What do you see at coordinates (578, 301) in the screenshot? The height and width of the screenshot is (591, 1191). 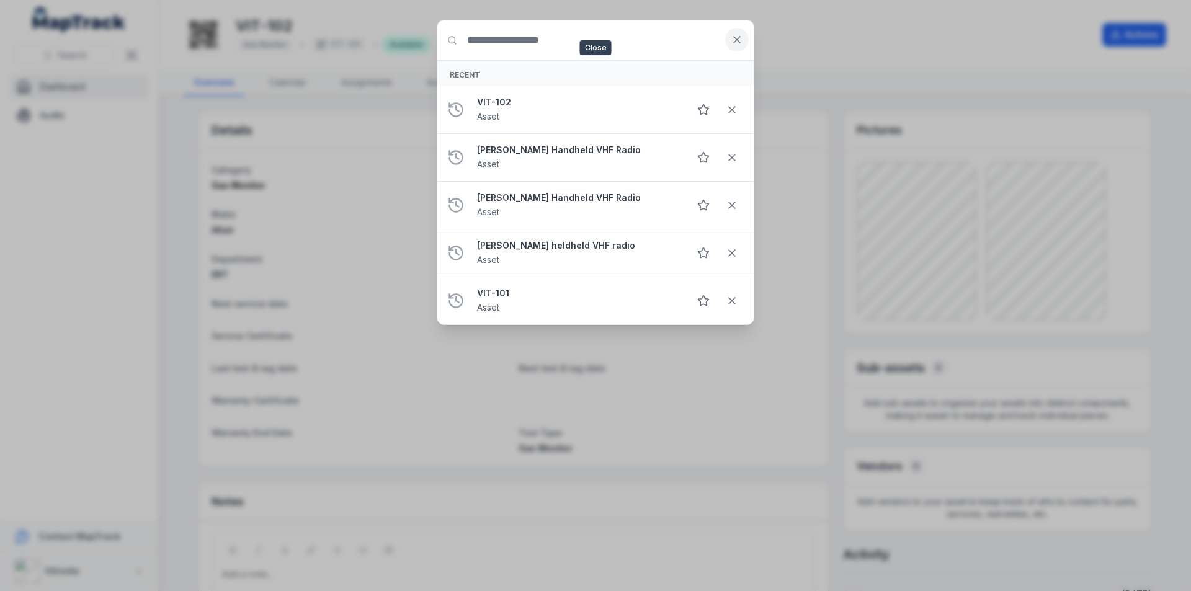 I see `a: VIT-101Asset` at bounding box center [578, 301].